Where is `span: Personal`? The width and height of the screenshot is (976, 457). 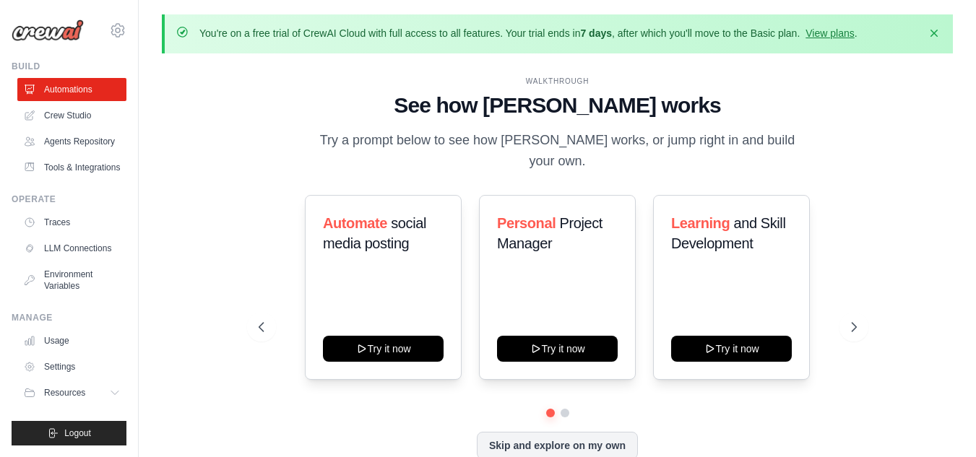 span: Personal is located at coordinates (526, 223).